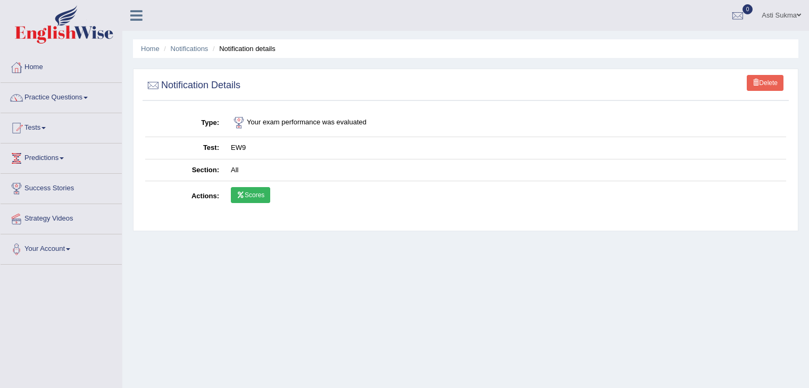  What do you see at coordinates (250, 195) in the screenshot?
I see `a: Scores` at bounding box center [250, 195].